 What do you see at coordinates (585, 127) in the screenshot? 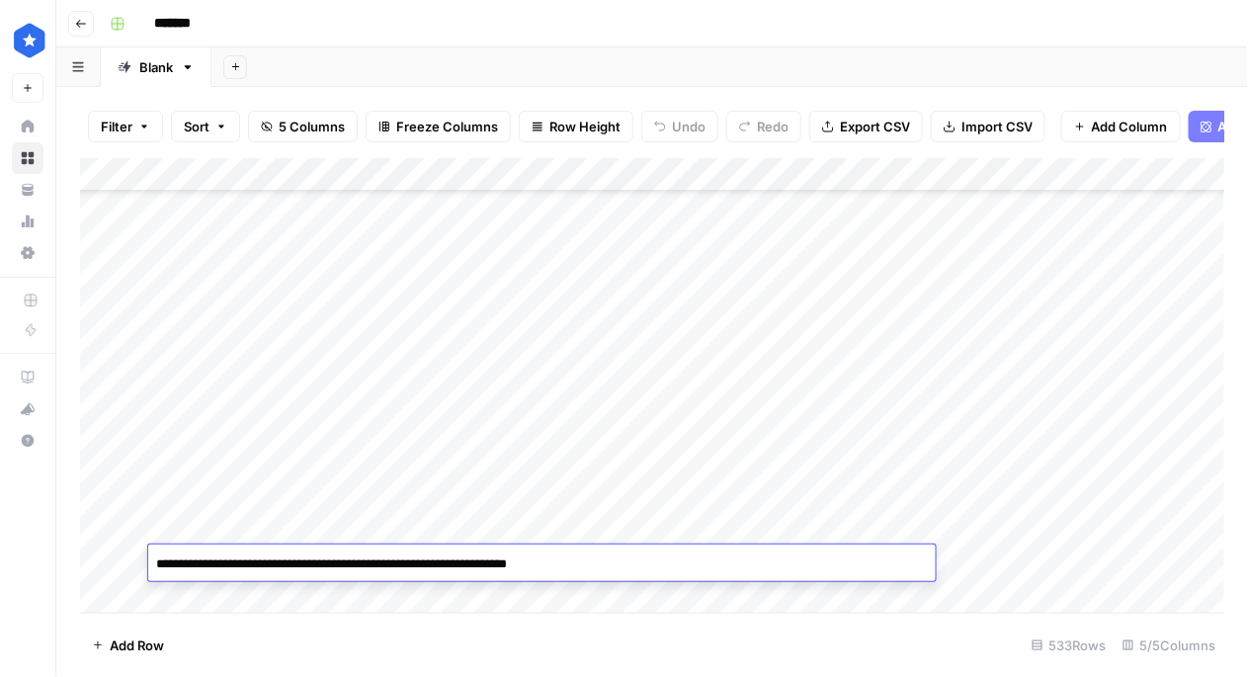
I see `span: Row Height` at bounding box center [585, 127].